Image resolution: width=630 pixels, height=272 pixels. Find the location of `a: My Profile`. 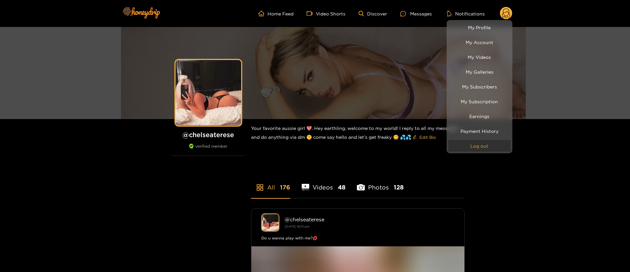

a: My Profile is located at coordinates (480, 27).